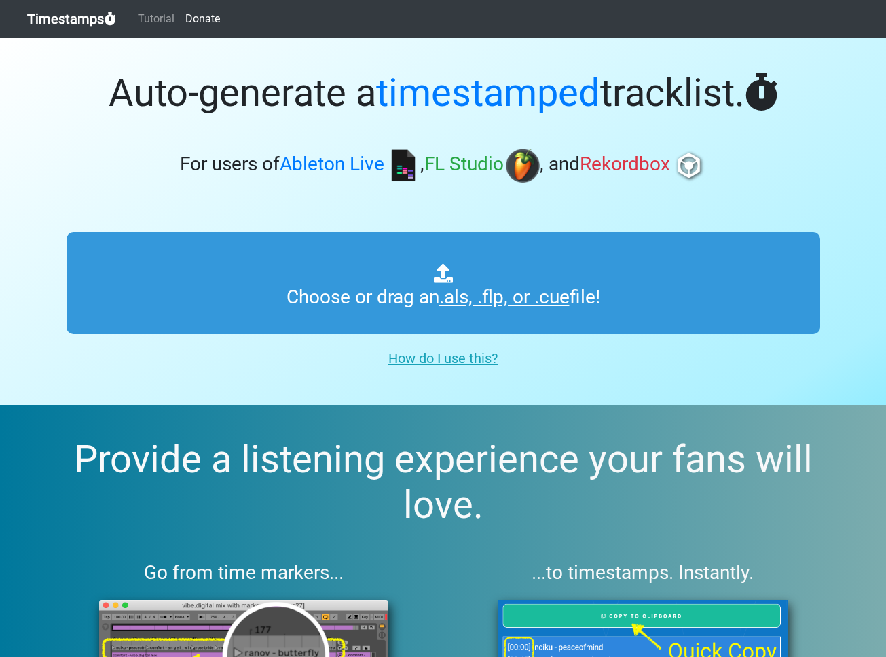 The image size is (886, 657). I want to click on img: rb.png, so click(689, 166).